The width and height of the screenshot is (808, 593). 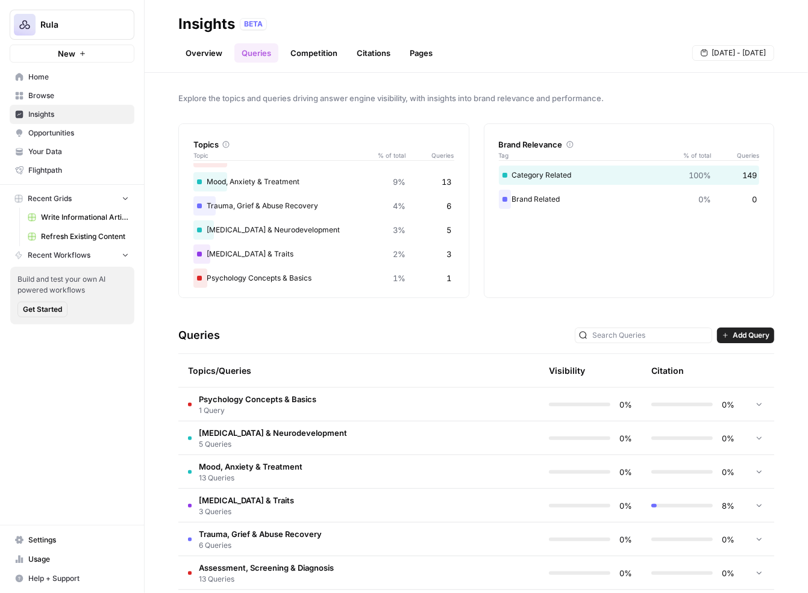 What do you see at coordinates (78, 579) in the screenshot?
I see `span: Help + Support` at bounding box center [78, 579].